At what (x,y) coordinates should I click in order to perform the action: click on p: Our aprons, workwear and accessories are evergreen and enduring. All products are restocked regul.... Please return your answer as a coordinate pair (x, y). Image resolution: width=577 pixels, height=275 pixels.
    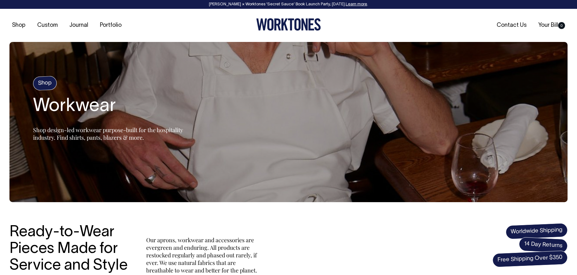
    Looking at the image, I should click on (203, 255).